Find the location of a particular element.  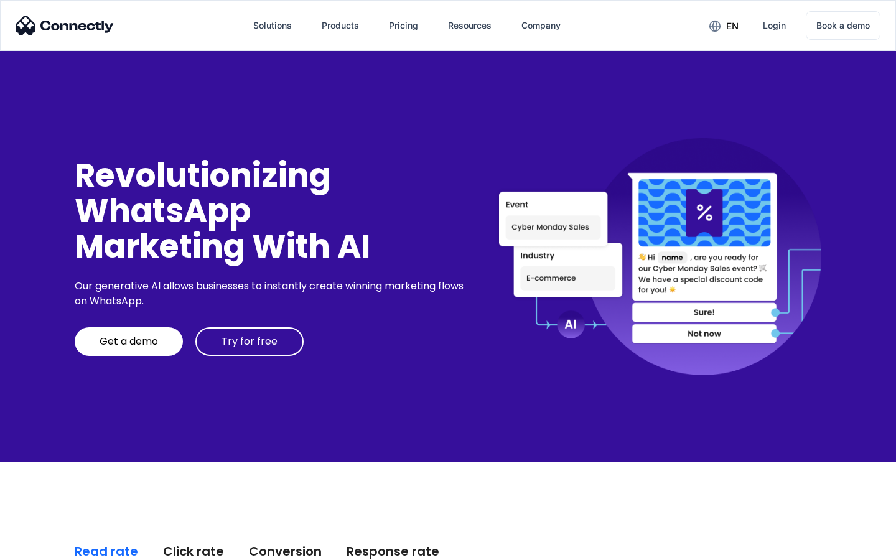

img: Connectly Logo is located at coordinates (65, 26).